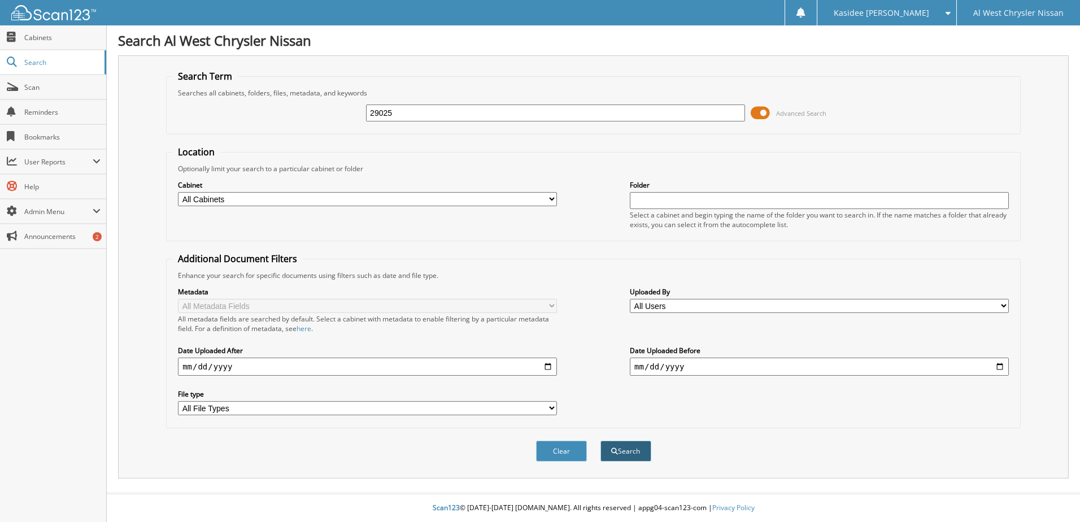 This screenshot has width=1080, height=522. I want to click on label: Uploaded By, so click(819, 291).